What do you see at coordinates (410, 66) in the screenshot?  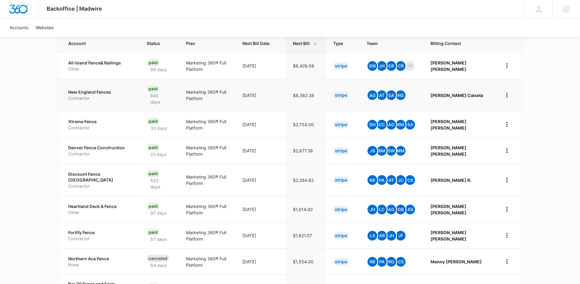 I see `span: +3` at bounding box center [410, 66].